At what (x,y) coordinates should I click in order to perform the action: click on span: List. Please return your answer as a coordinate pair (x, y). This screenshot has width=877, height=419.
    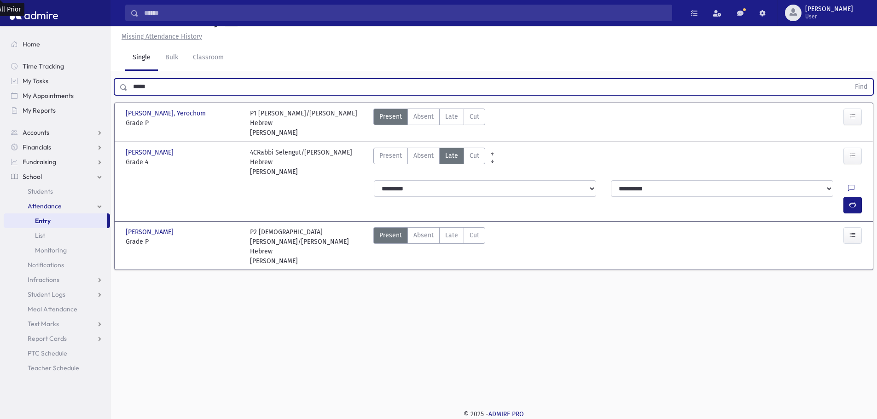
    Looking at the image, I should click on (40, 236).